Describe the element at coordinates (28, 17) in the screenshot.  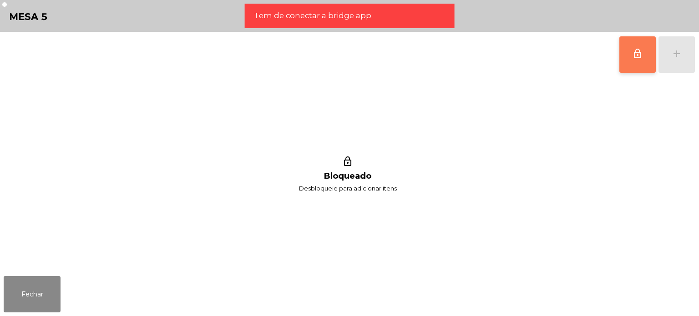
I see `h4: Mesa 5` at that location.